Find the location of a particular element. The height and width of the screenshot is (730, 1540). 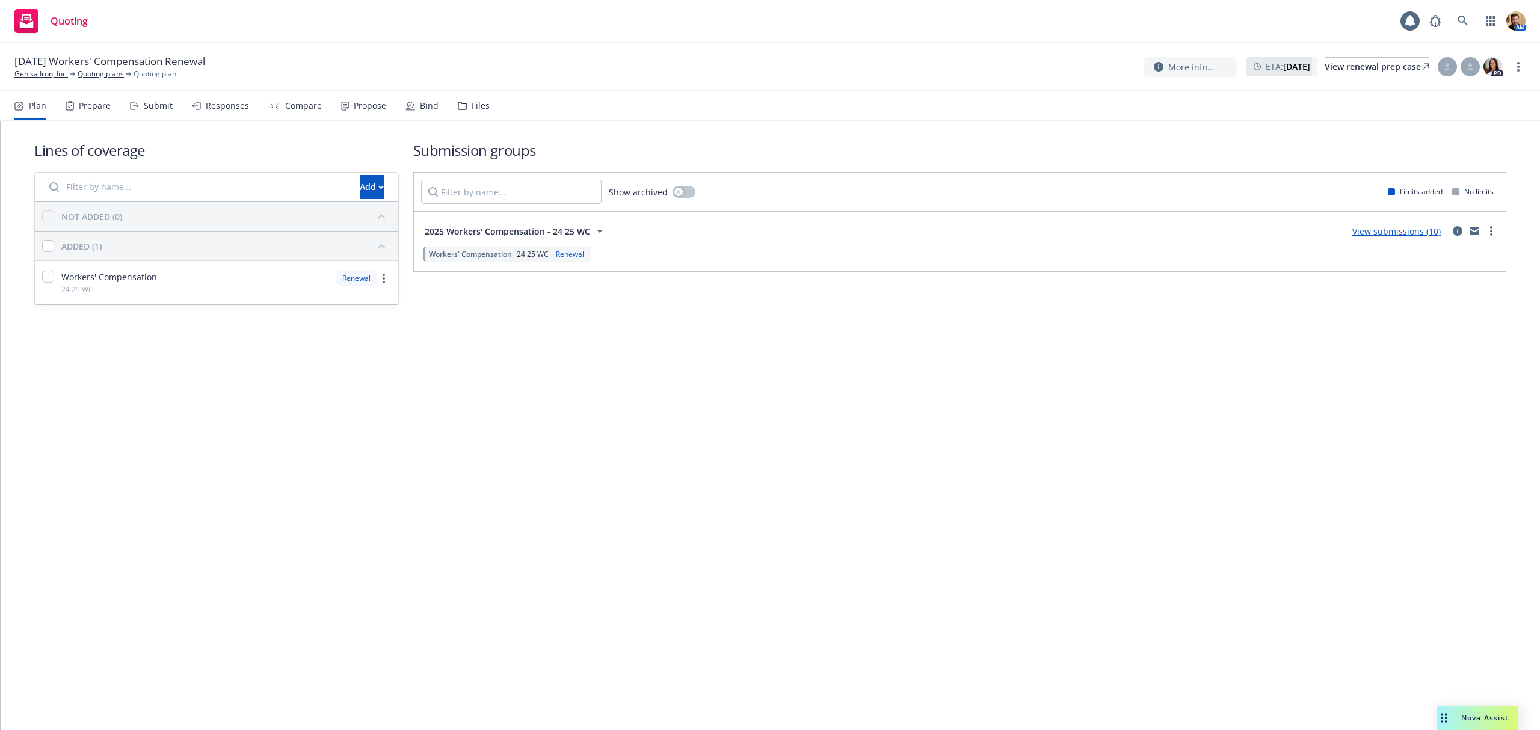

div: Files is located at coordinates (481, 106).